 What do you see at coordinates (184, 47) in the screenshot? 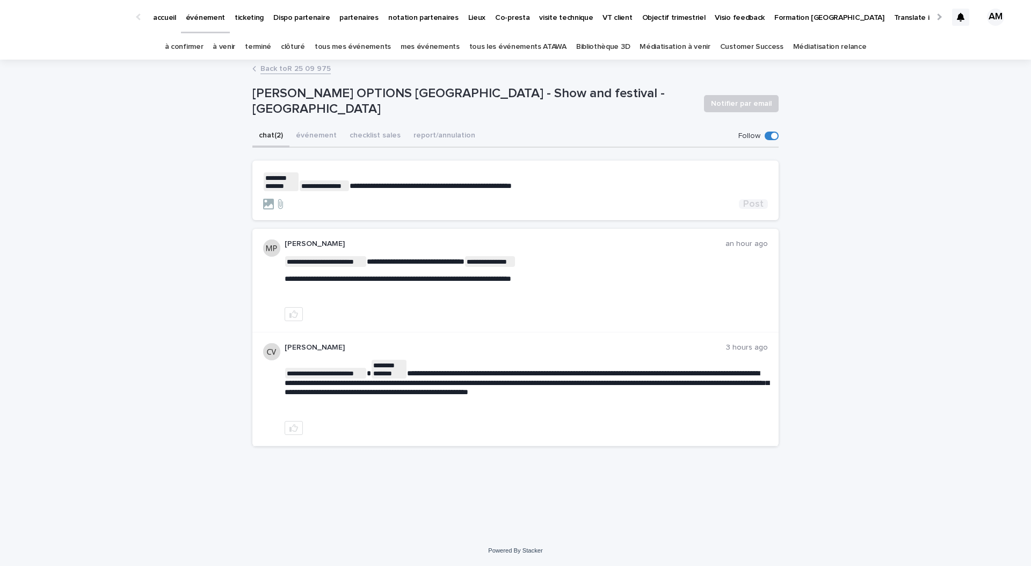
I see `a: à confirmer` at bounding box center [184, 47].